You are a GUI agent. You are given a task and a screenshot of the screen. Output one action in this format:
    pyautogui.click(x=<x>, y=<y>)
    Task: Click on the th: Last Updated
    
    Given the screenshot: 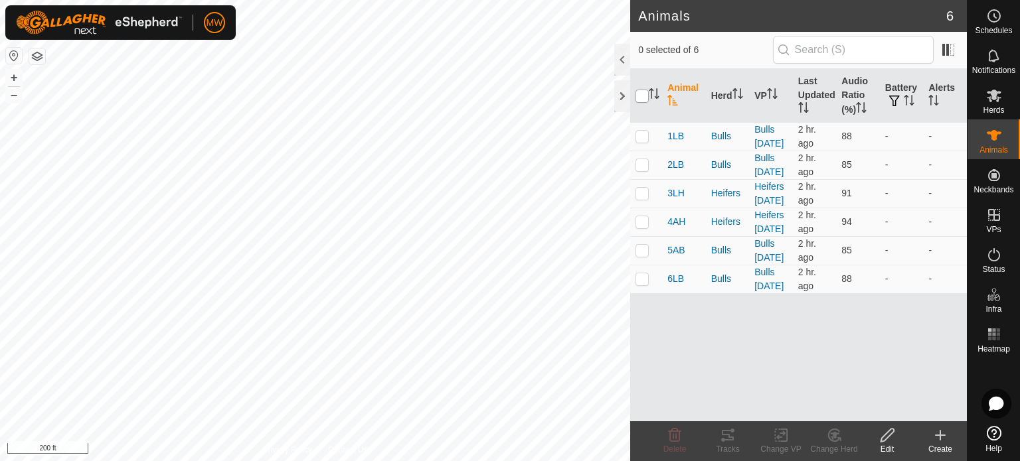 What is the action you would take?
    pyautogui.click(x=814, y=96)
    